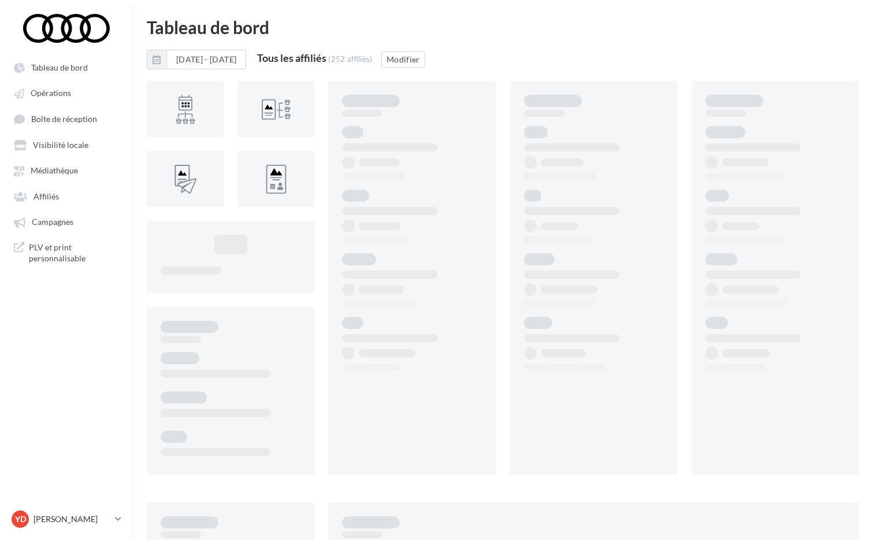 This screenshot has height=540, width=873. I want to click on span: YD, so click(20, 519).